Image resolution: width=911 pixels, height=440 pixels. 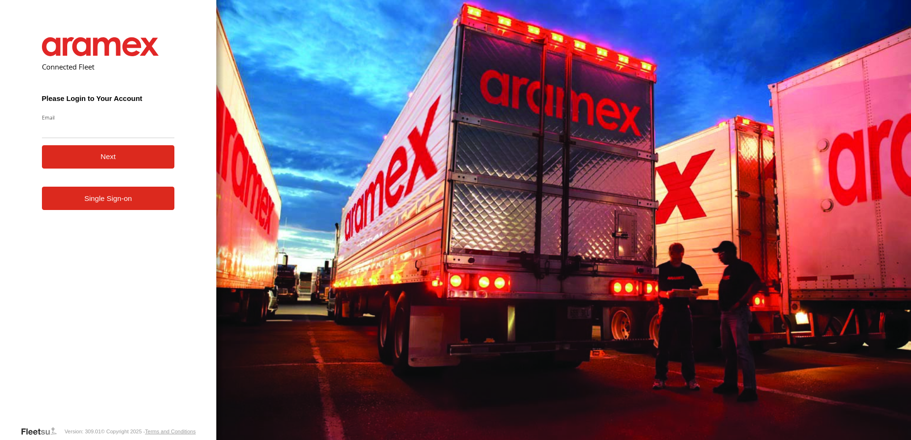 I want to click on label: Email, so click(x=108, y=117).